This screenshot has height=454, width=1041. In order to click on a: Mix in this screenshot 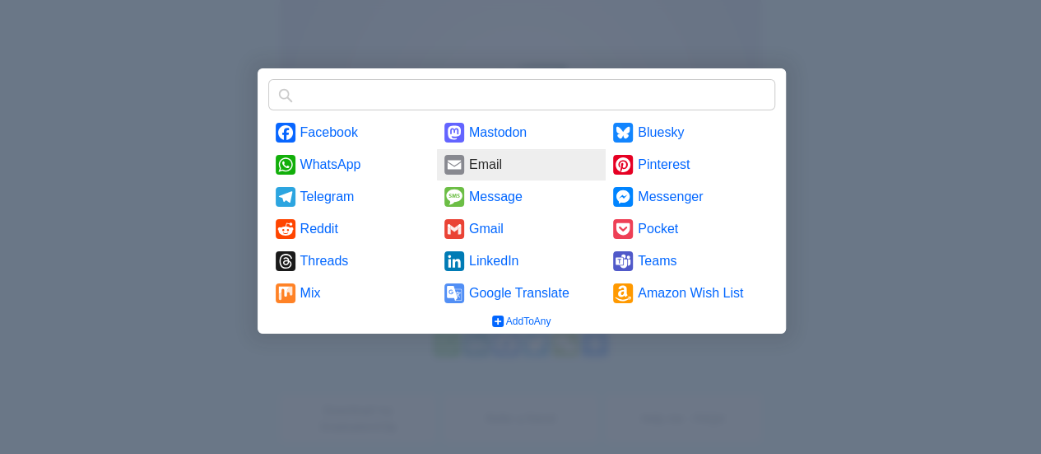, I will do `click(352, 293)`.